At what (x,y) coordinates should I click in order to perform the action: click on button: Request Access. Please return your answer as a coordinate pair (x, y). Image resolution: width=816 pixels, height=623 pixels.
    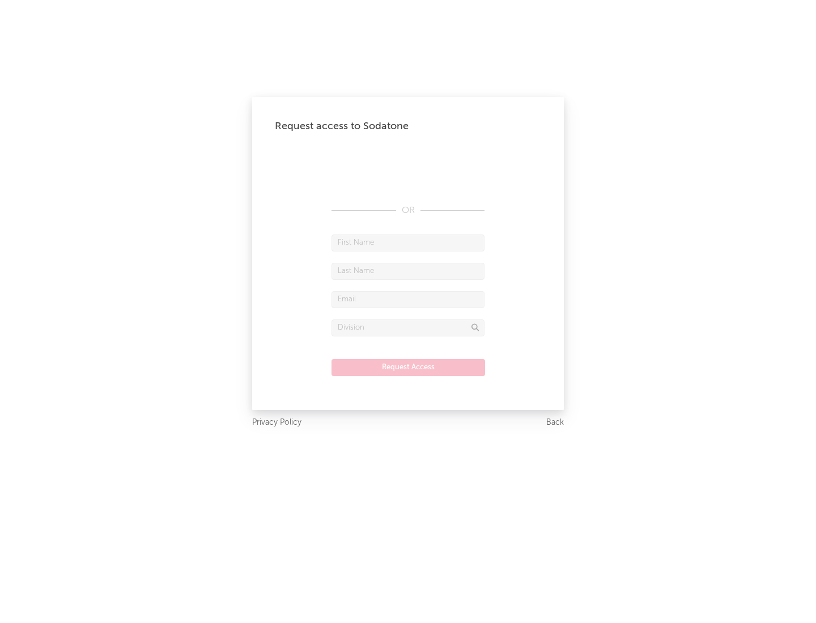
    Looking at the image, I should click on (408, 368).